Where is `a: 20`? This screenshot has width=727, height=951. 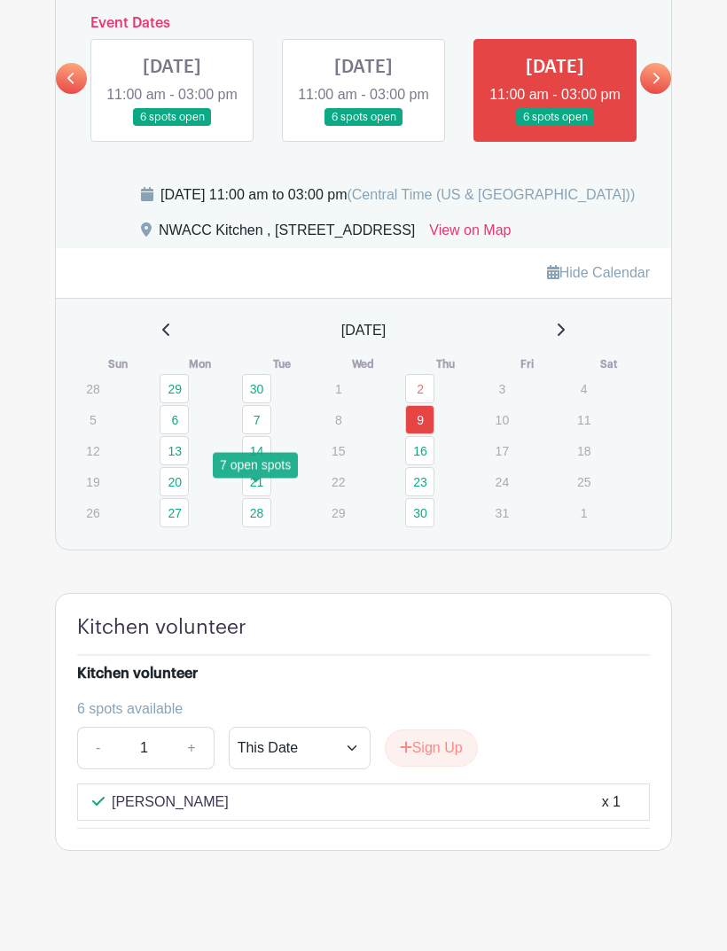
a: 20 is located at coordinates (174, 481).